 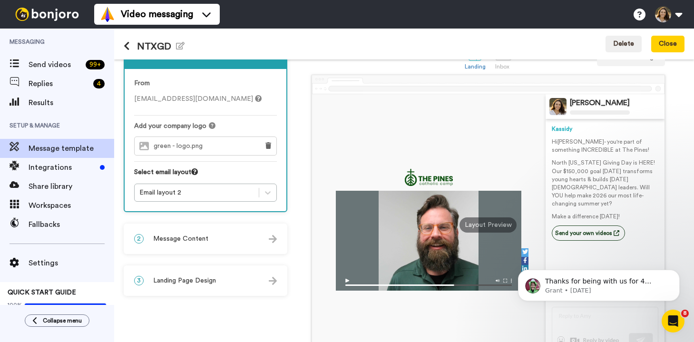 What do you see at coordinates (685, 313) in the screenshot?
I see `span: 8` at bounding box center [685, 313].